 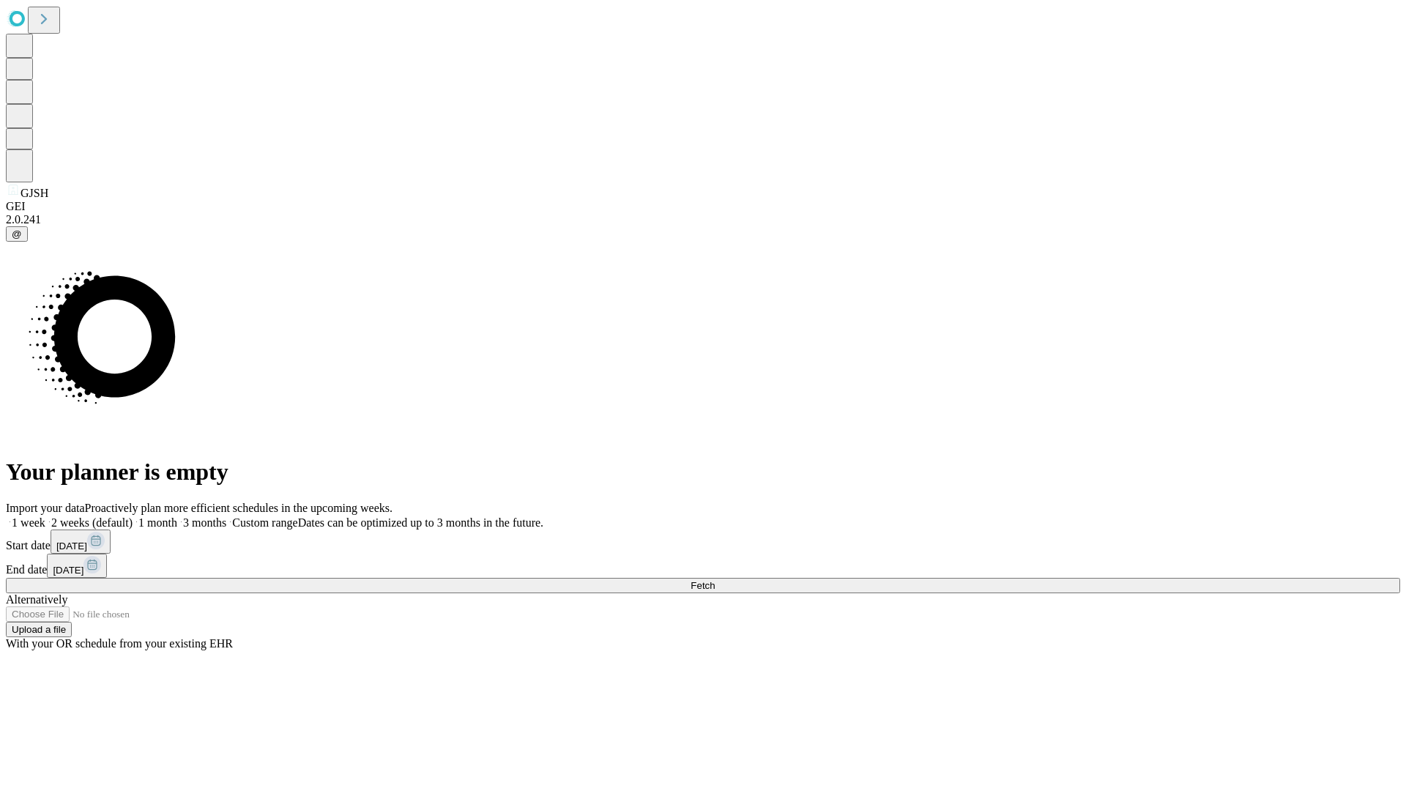 What do you see at coordinates (45, 508) in the screenshot?
I see `span: Import your data` at bounding box center [45, 508].